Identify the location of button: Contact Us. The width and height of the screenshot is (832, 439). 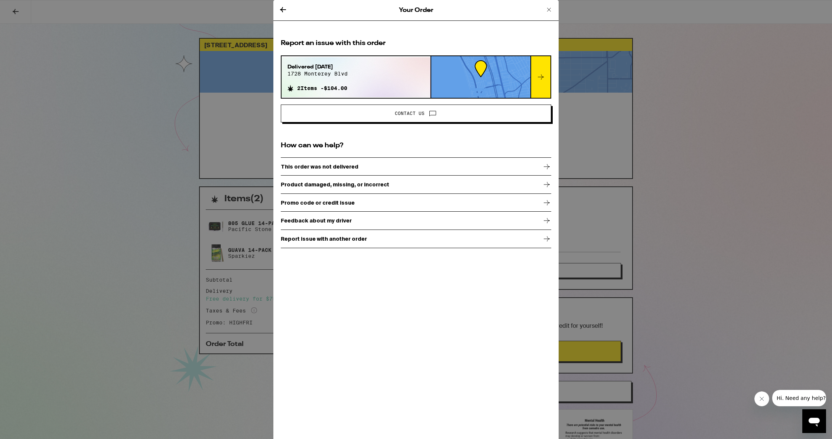
(416, 113).